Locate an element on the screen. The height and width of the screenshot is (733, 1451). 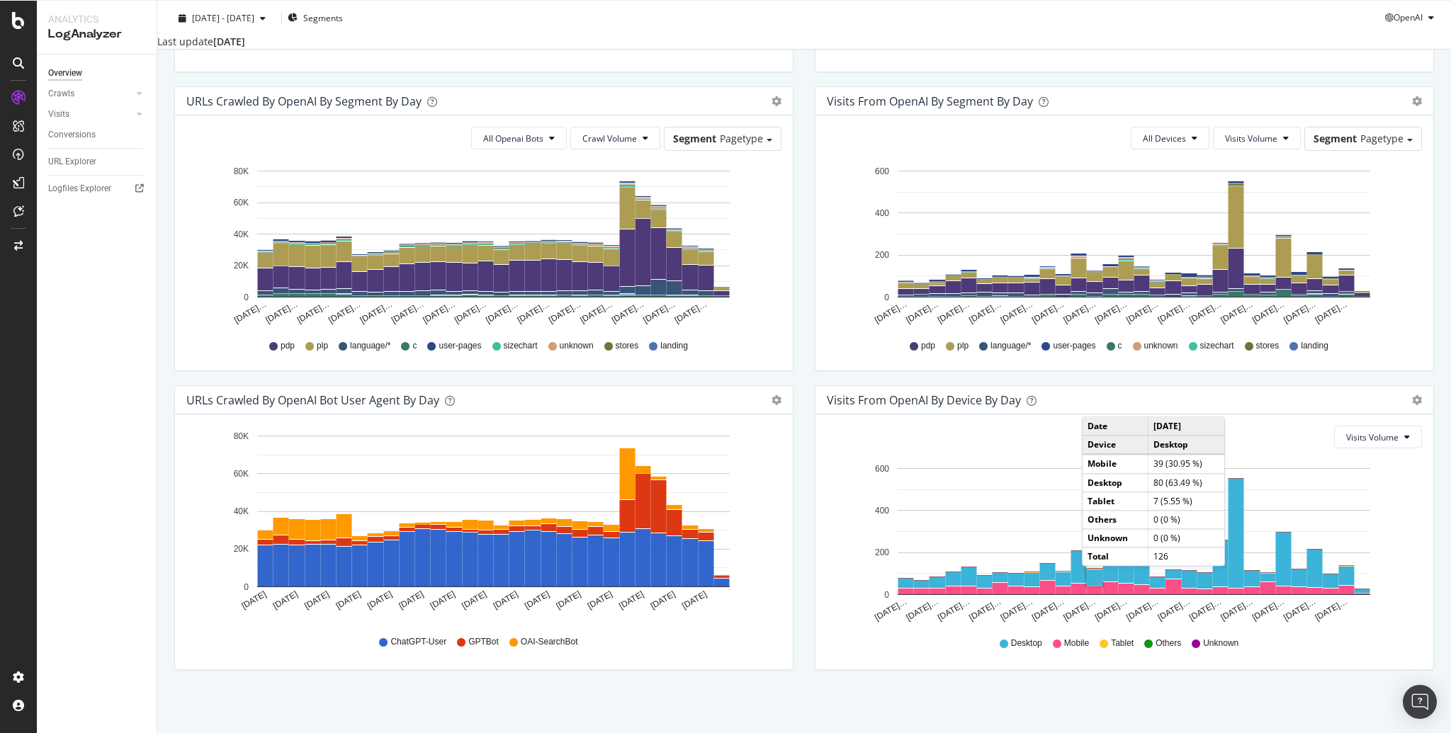
div: Visits is located at coordinates (59, 114).